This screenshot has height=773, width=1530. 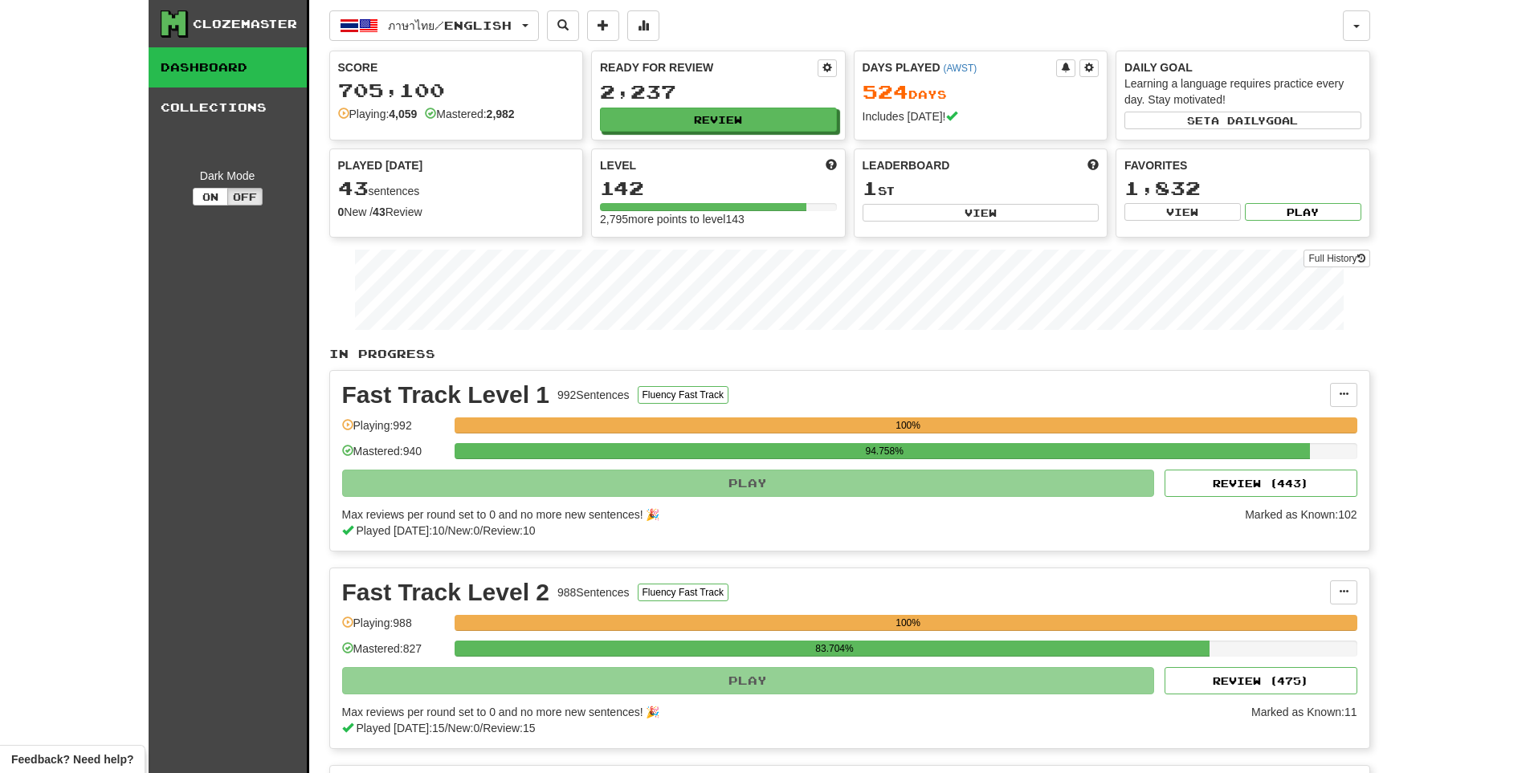 I want to click on button: Seta dailygoal, so click(x=1242, y=120).